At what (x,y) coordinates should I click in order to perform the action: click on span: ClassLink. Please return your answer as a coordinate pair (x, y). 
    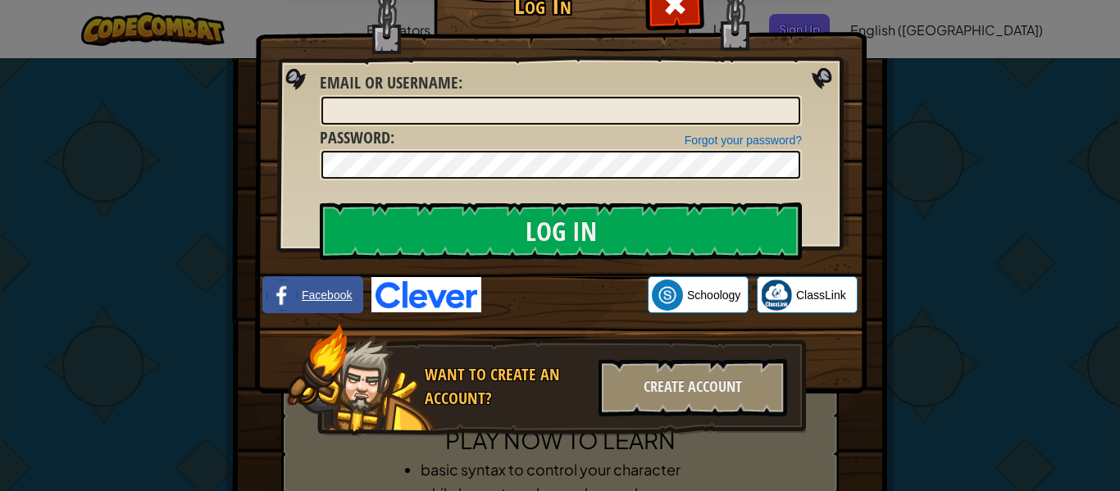
    Looking at the image, I should click on (821, 295).